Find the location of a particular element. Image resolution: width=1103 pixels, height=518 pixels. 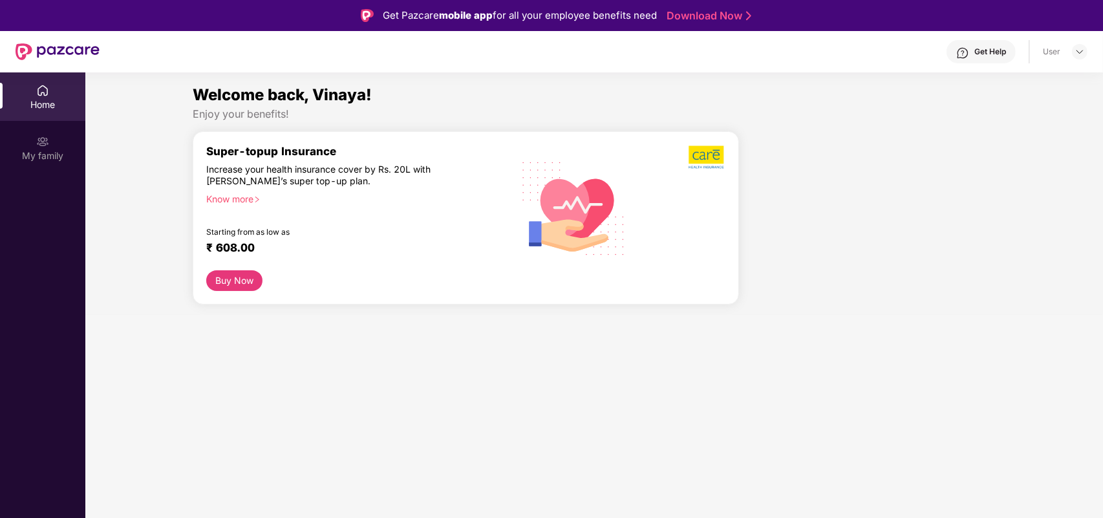

div: Get Pazcare for all your employee benefits need is located at coordinates (520, 16).